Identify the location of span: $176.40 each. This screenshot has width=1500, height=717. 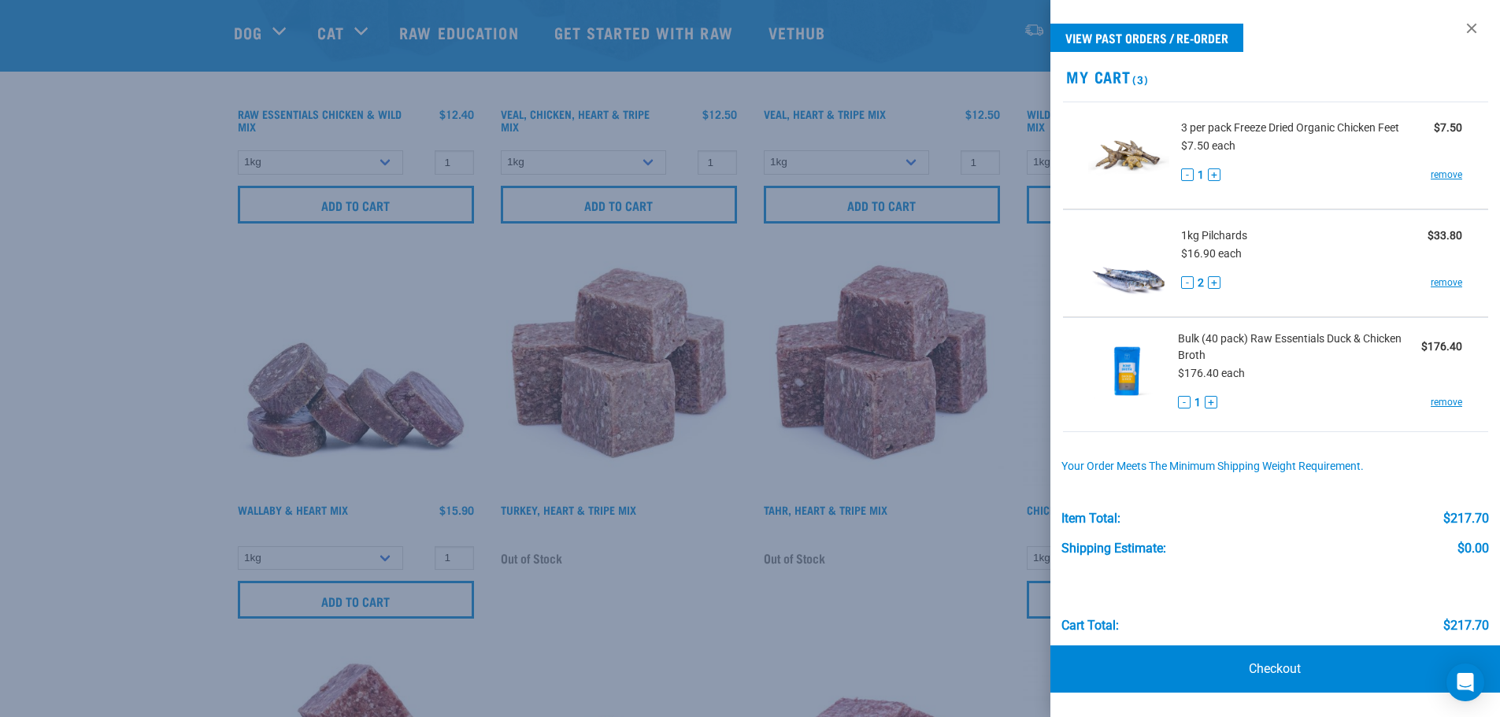
(1211, 373).